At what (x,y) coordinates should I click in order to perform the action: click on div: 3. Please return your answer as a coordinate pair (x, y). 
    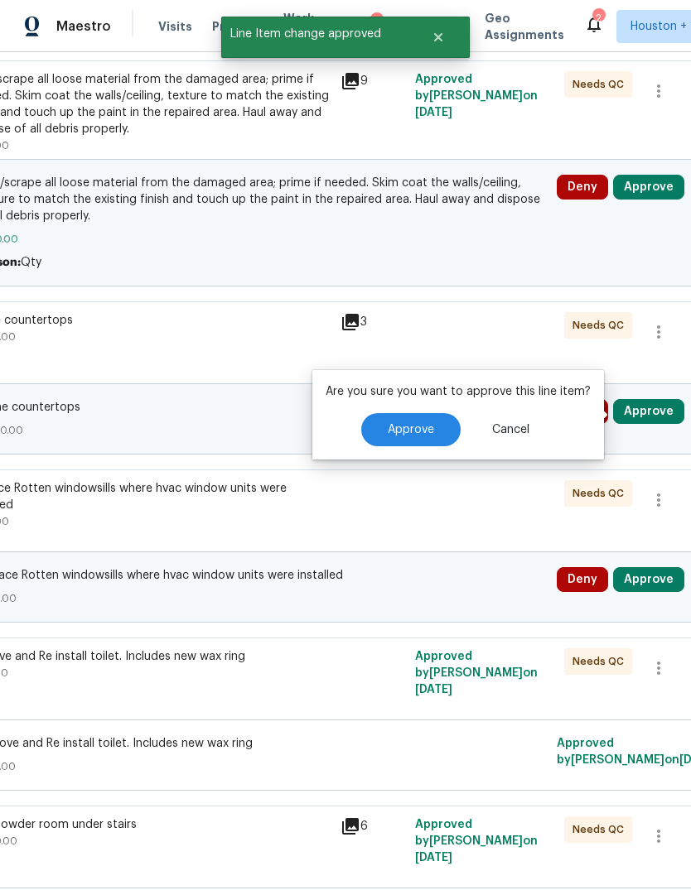
    Looking at the image, I should click on (373, 322).